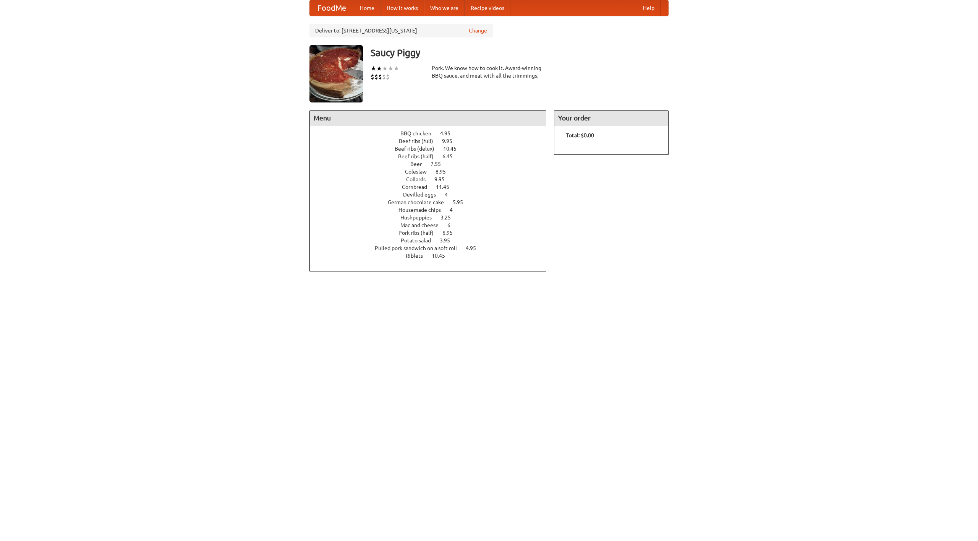 Image resolution: width=978 pixels, height=541 pixels. What do you see at coordinates (336, 74) in the screenshot?
I see `img: angular.jpg` at bounding box center [336, 74].